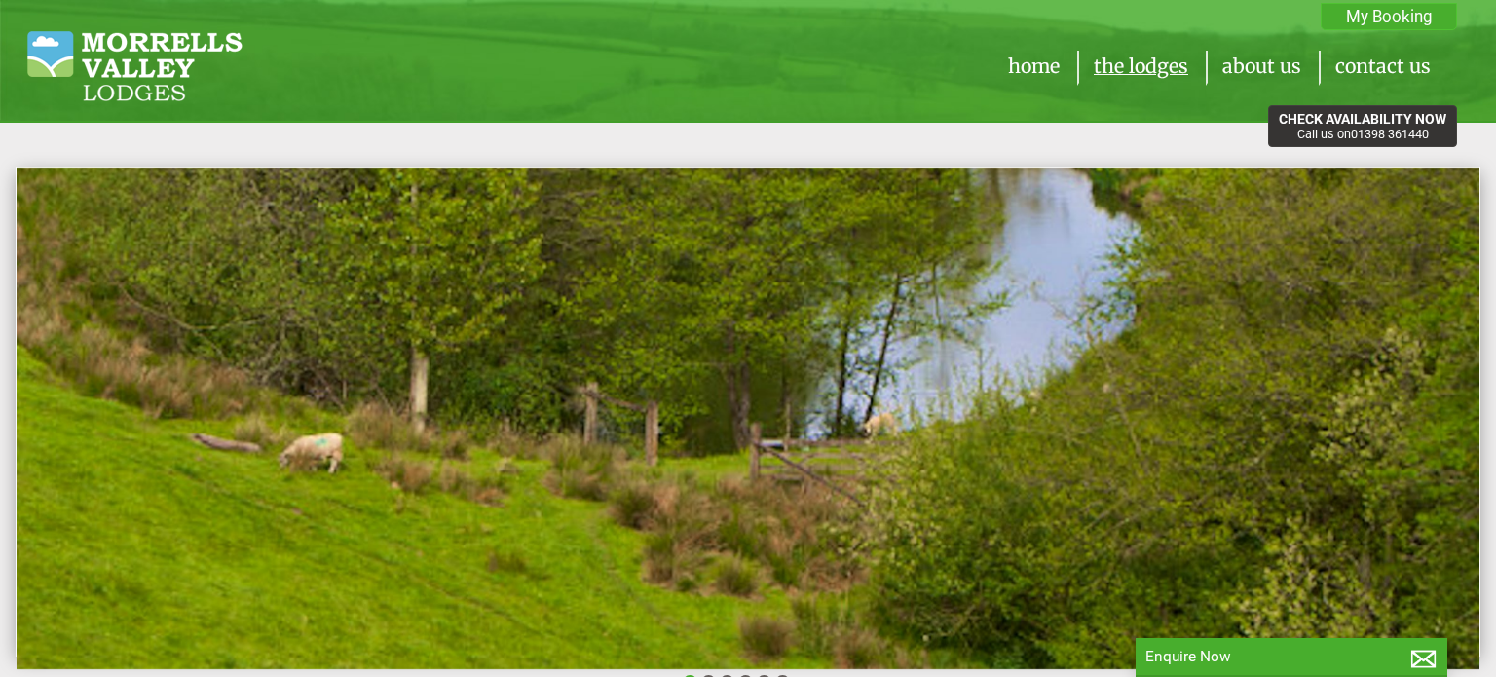  What do you see at coordinates (1389, 17) in the screenshot?
I see `a: My Booking` at bounding box center [1389, 17].